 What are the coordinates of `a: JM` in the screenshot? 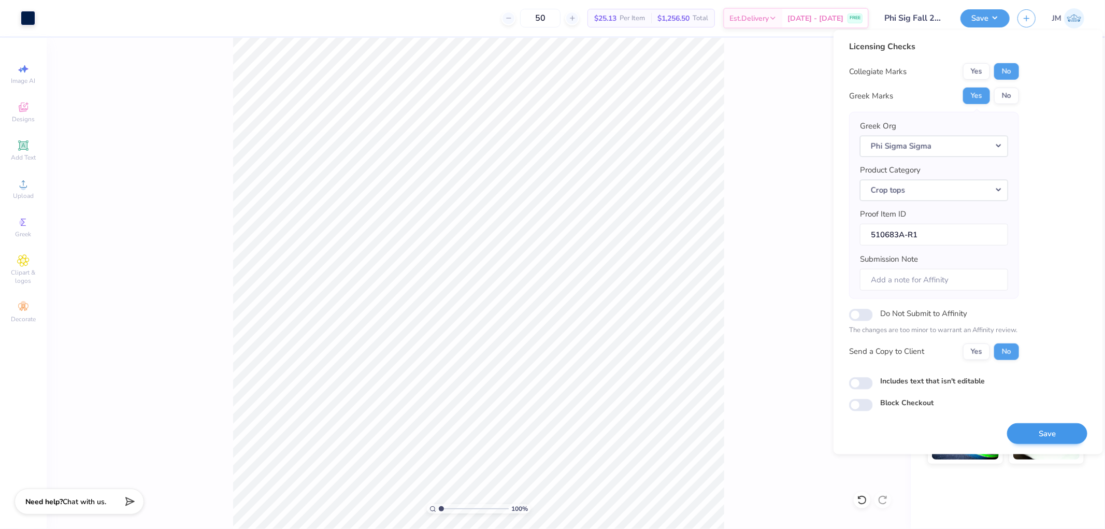 It's located at (1068, 18).